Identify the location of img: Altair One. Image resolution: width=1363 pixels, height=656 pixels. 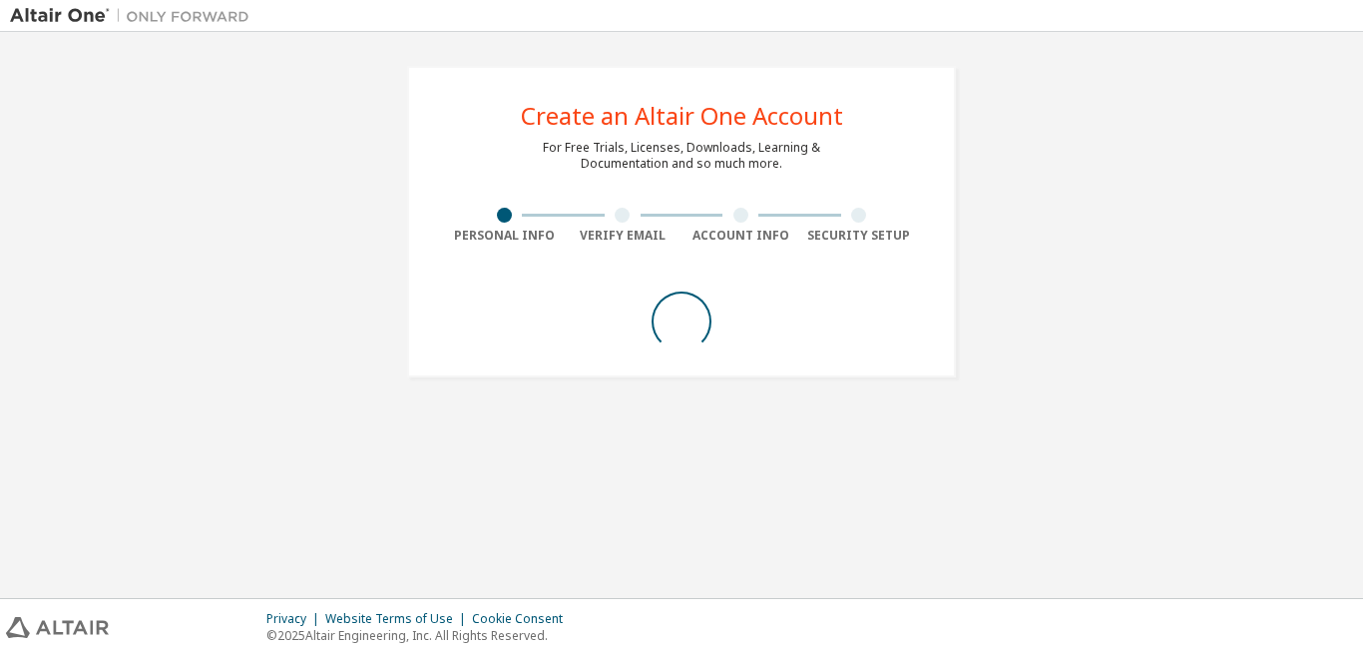
(135, 16).